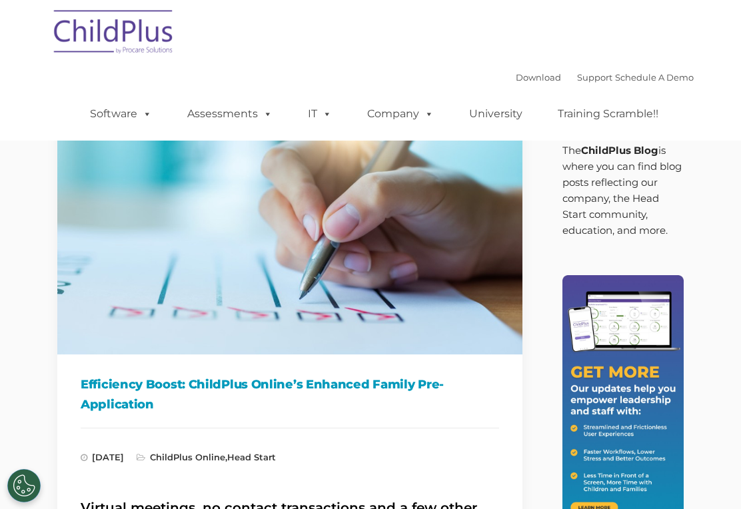 The height and width of the screenshot is (509, 741). What do you see at coordinates (251, 457) in the screenshot?
I see `a: Head Start` at bounding box center [251, 457].